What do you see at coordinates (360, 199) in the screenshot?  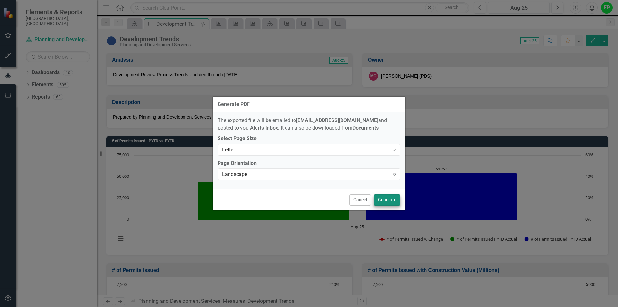 I see `button: Cancel` at bounding box center [360, 199].